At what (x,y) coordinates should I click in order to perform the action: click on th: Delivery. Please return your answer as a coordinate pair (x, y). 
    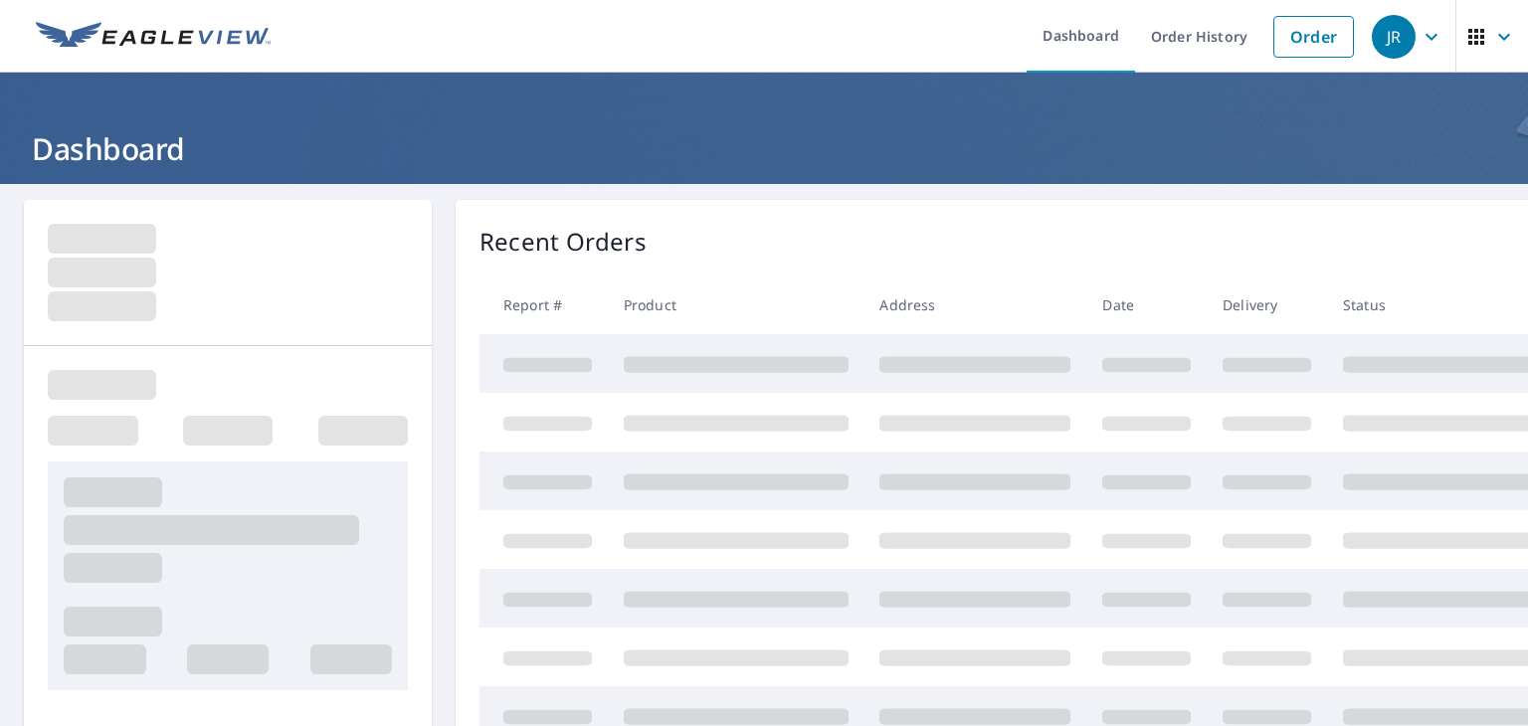
    Looking at the image, I should click on (1266, 304).